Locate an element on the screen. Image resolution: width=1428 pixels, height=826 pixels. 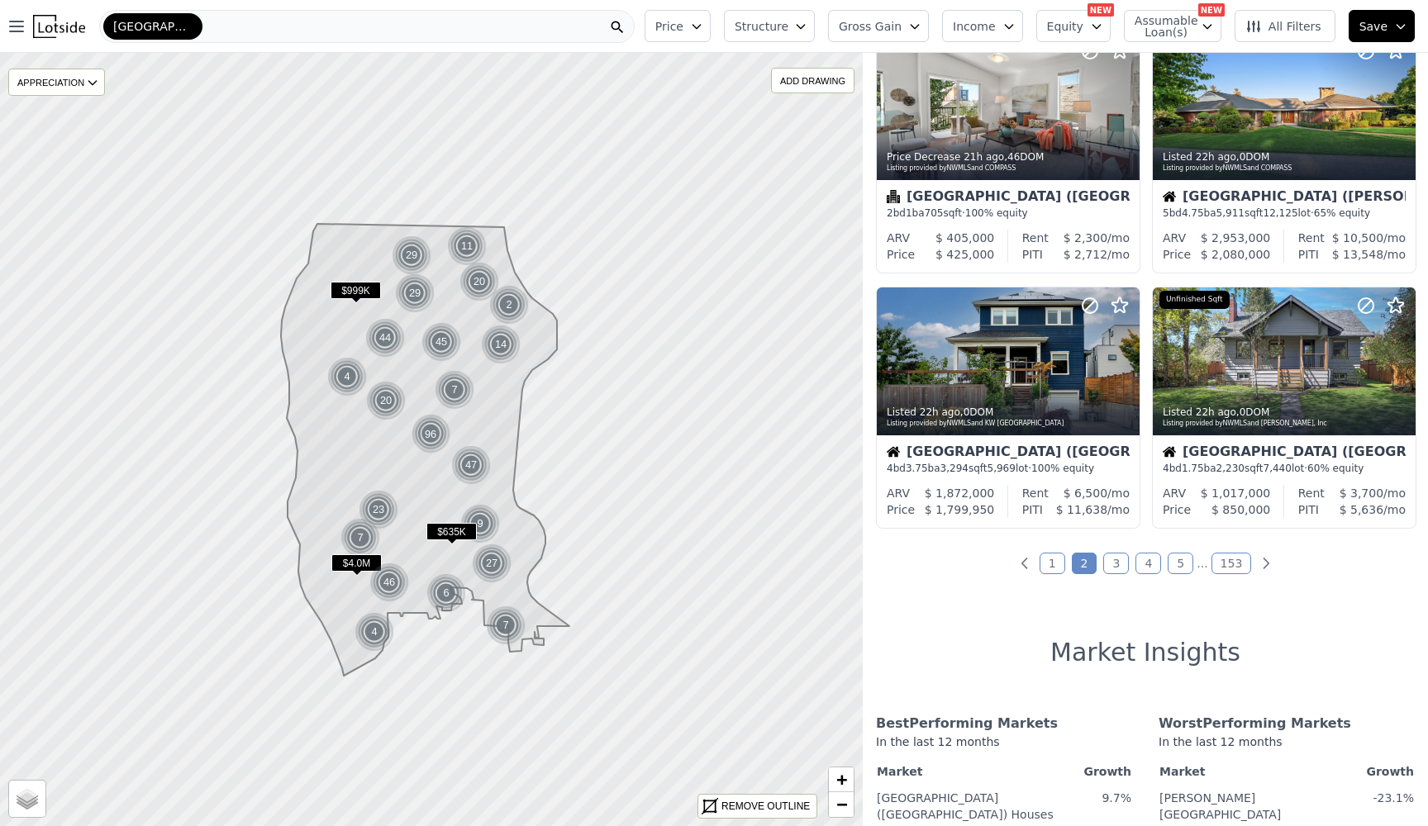
span: $ 1,017,000 is located at coordinates (1236, 493).